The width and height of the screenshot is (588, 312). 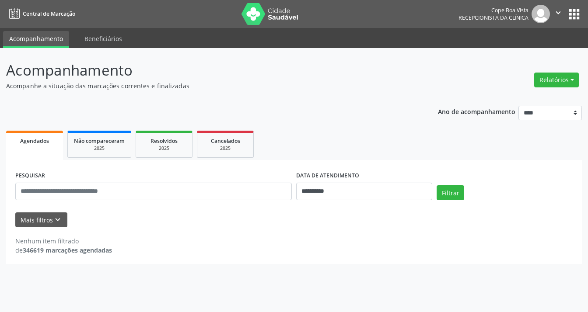 What do you see at coordinates (63, 241) in the screenshot?
I see `div: Nenhum item filtrado` at bounding box center [63, 241].